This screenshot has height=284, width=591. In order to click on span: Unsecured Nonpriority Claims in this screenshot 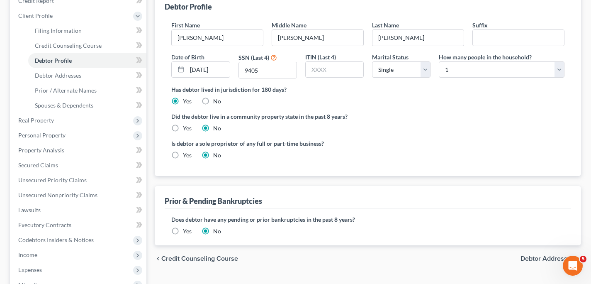, I will do `click(58, 195)`.